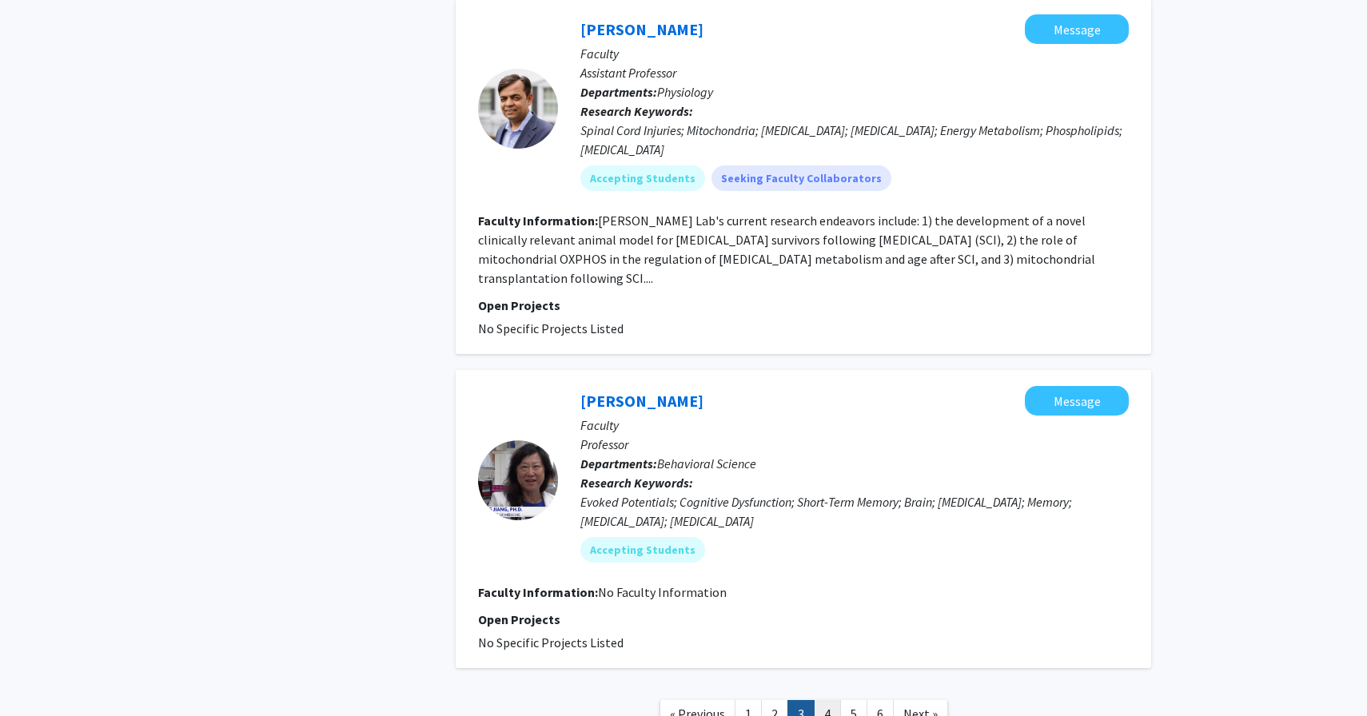  What do you see at coordinates (1077, 400) in the screenshot?
I see `button: Message Yang Jiang` at bounding box center [1077, 400].